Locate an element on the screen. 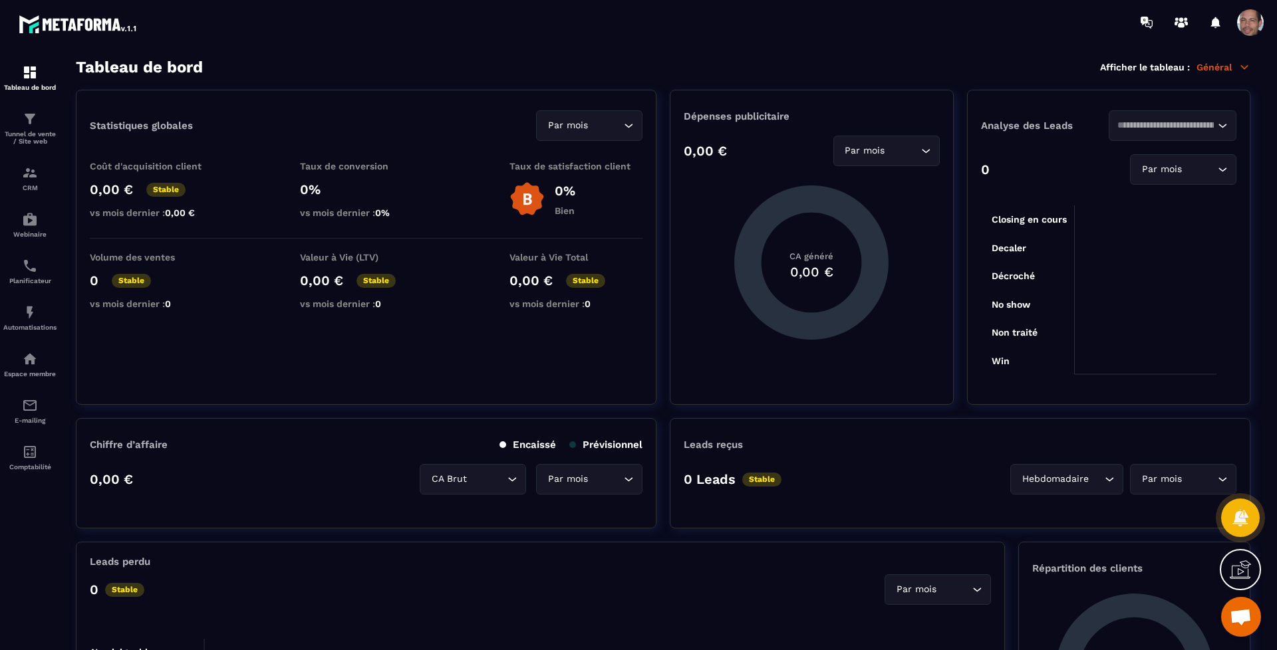 This screenshot has width=1277, height=650. img: email is located at coordinates (30, 406).